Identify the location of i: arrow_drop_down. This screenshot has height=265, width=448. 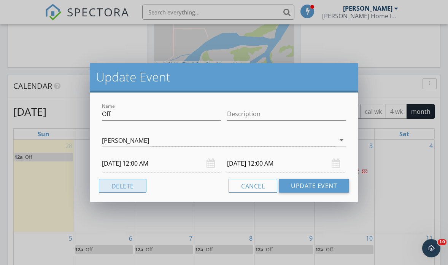
(342, 140).